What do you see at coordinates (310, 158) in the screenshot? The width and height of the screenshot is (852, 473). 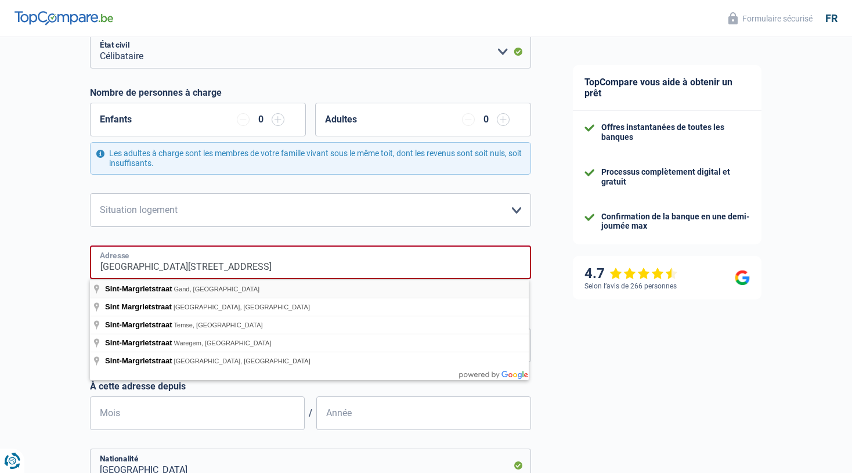 I see `div: Les adultes à charge sont les membres de votre famille vivant sous le même toit, dont les revenus...` at bounding box center [310, 158].